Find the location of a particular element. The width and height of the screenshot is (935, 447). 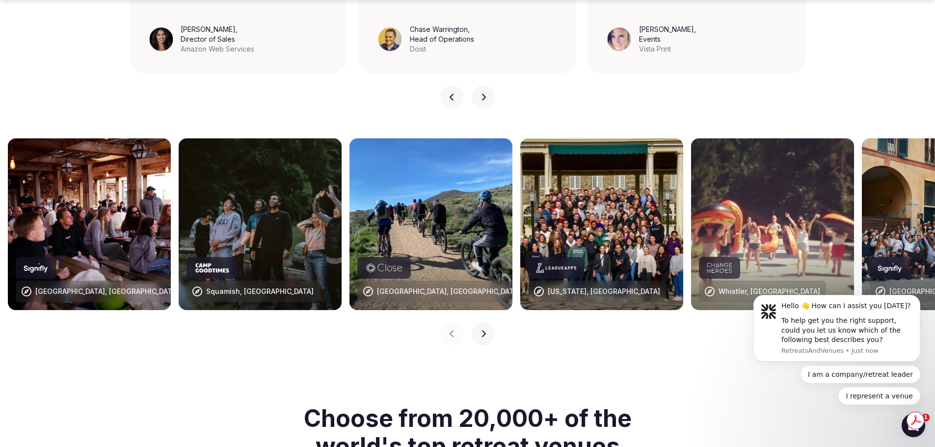

img: Sonia Singh is located at coordinates (161, 39).